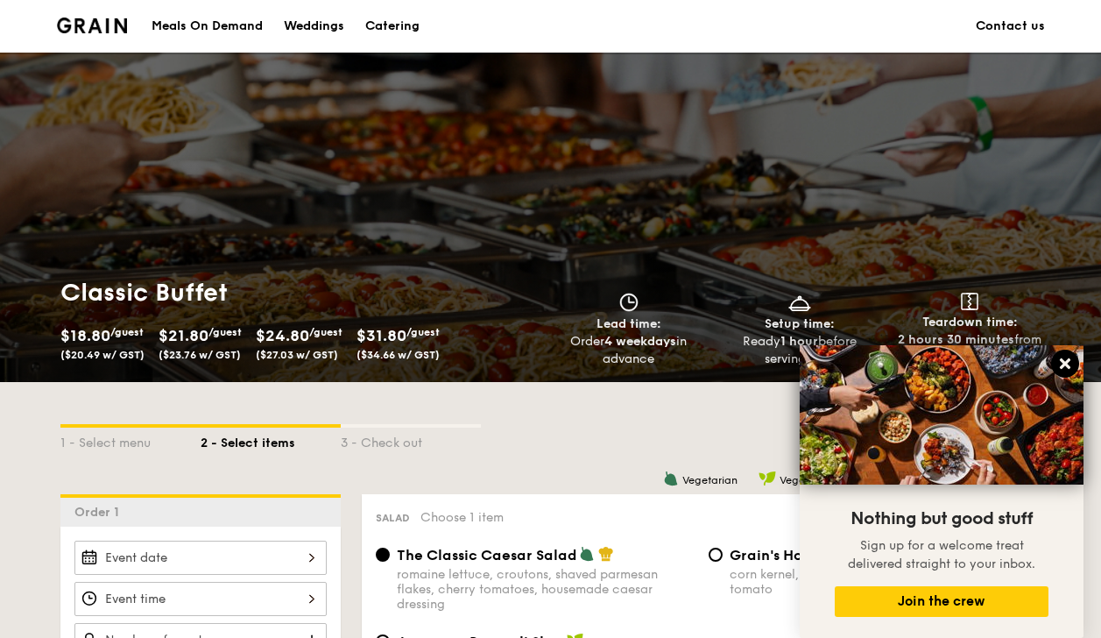  I want to click on img: icon-teardown.65201eee.svg, so click(970, 301).